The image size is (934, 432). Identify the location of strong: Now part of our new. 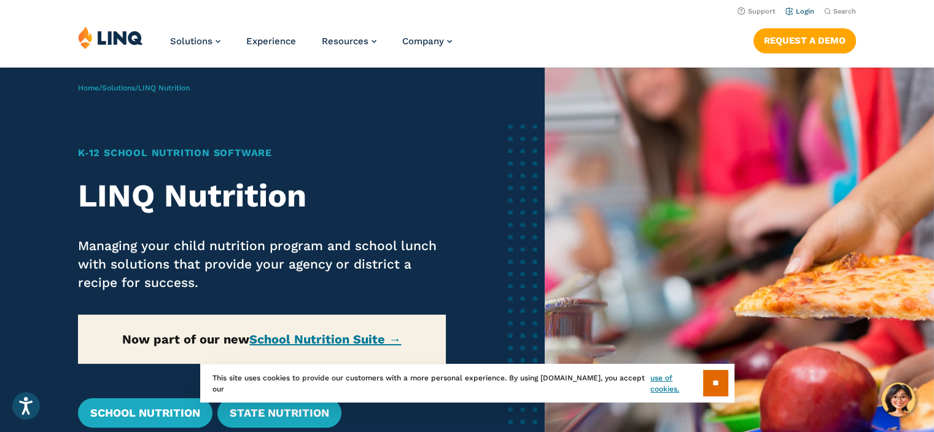
(262, 339).